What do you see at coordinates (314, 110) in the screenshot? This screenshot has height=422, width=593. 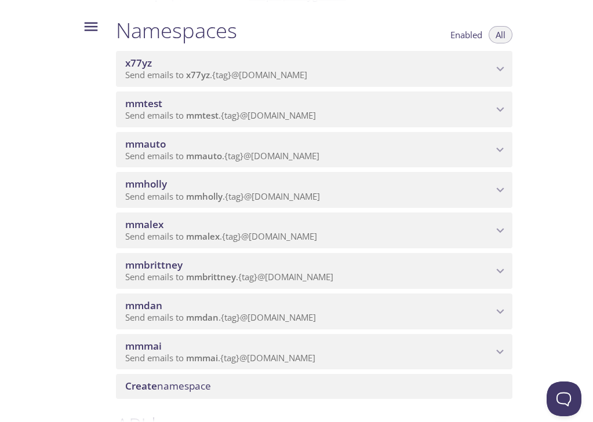 I see `div: mmtest namespace` at bounding box center [314, 110].